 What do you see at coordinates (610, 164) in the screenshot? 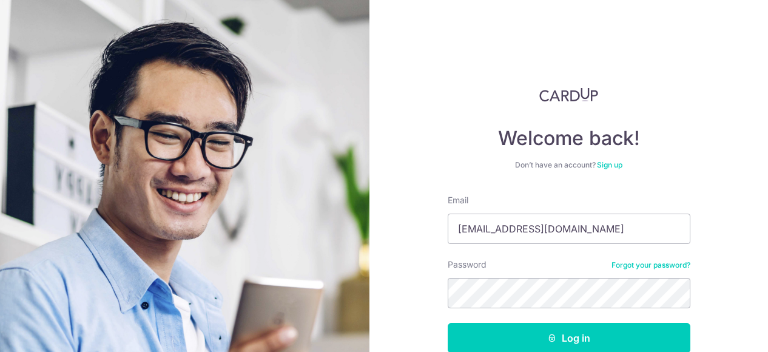
I see `a: Sign up` at bounding box center [610, 164].